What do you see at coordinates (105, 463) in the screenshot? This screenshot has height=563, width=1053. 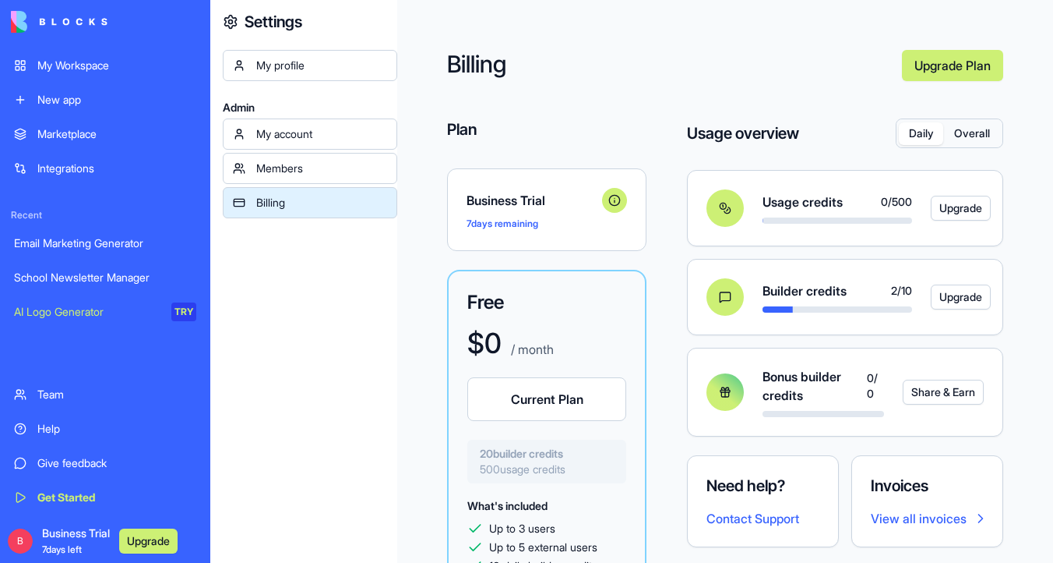 I see `a: Give feedback` at bounding box center [105, 463].